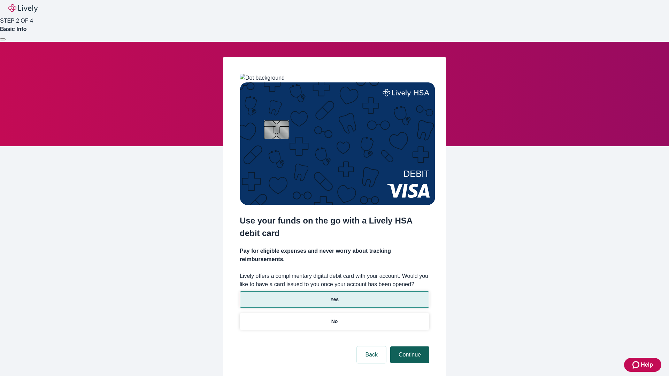 The height and width of the screenshot is (376, 669). Describe the element at coordinates (262, 78) in the screenshot. I see `img: Dot background` at that location.